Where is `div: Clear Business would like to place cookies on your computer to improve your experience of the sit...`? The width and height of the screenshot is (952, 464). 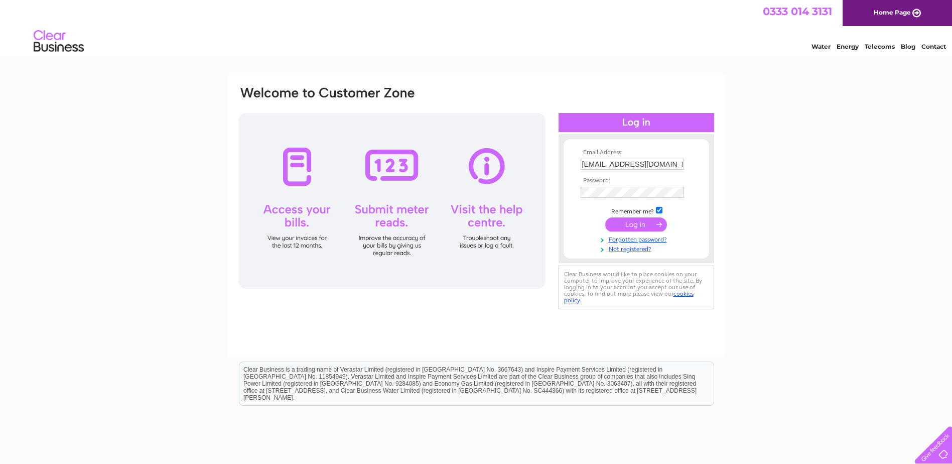 div: Clear Business would like to place cookies on your computer to improve your experience of the sit... is located at coordinates (636, 287).